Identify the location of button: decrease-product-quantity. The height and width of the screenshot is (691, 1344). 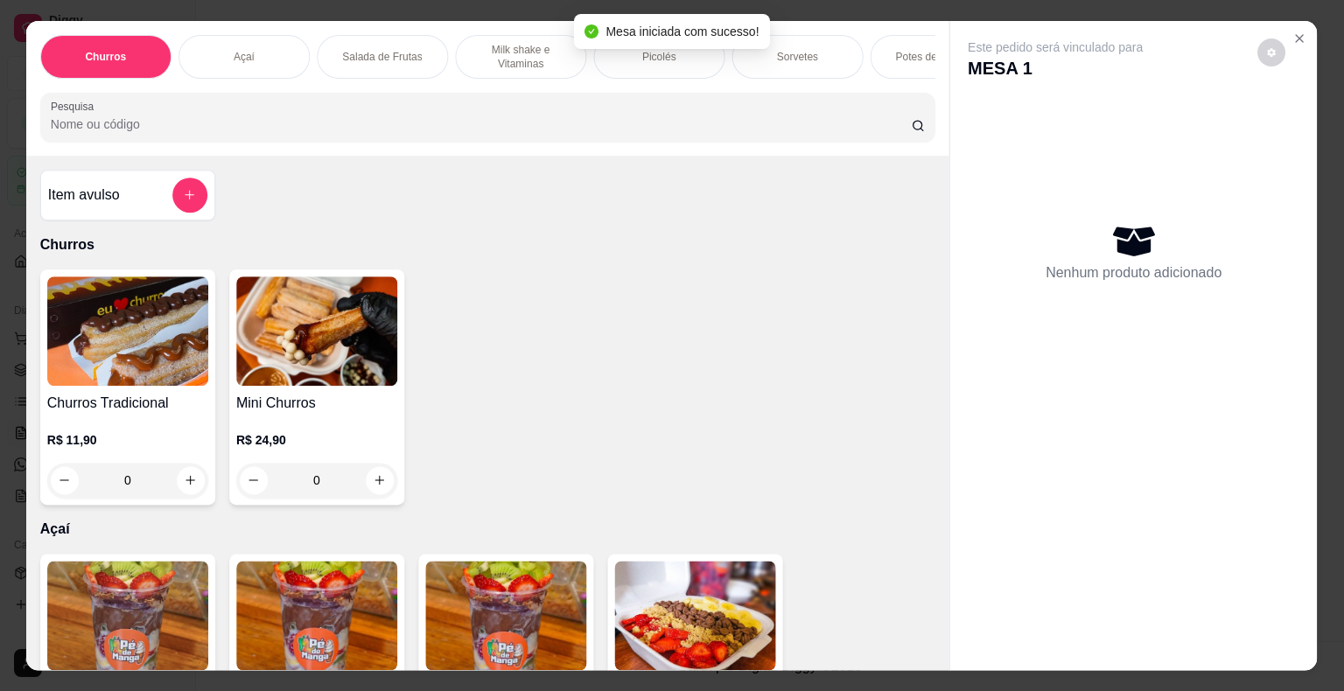
(1272, 52).